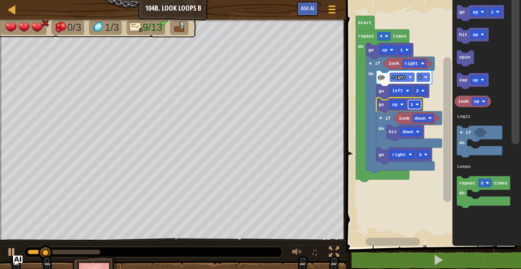 This screenshot has width=521, height=269. I want to click on span: 1/3, so click(112, 27).